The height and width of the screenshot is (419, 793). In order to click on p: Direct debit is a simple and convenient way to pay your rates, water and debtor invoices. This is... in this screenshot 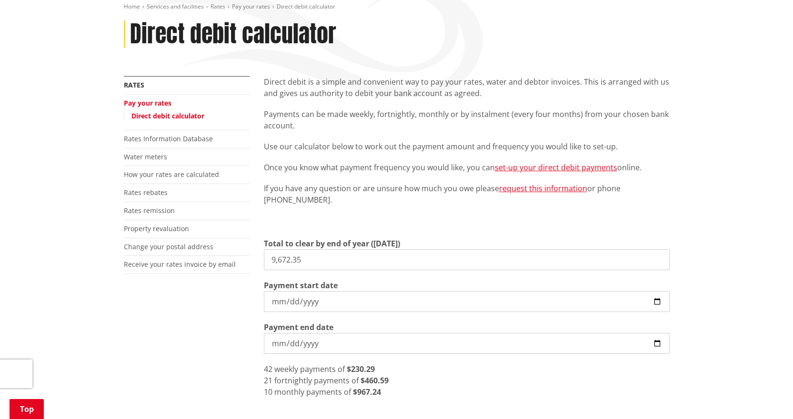, I will do `click(467, 88)`.